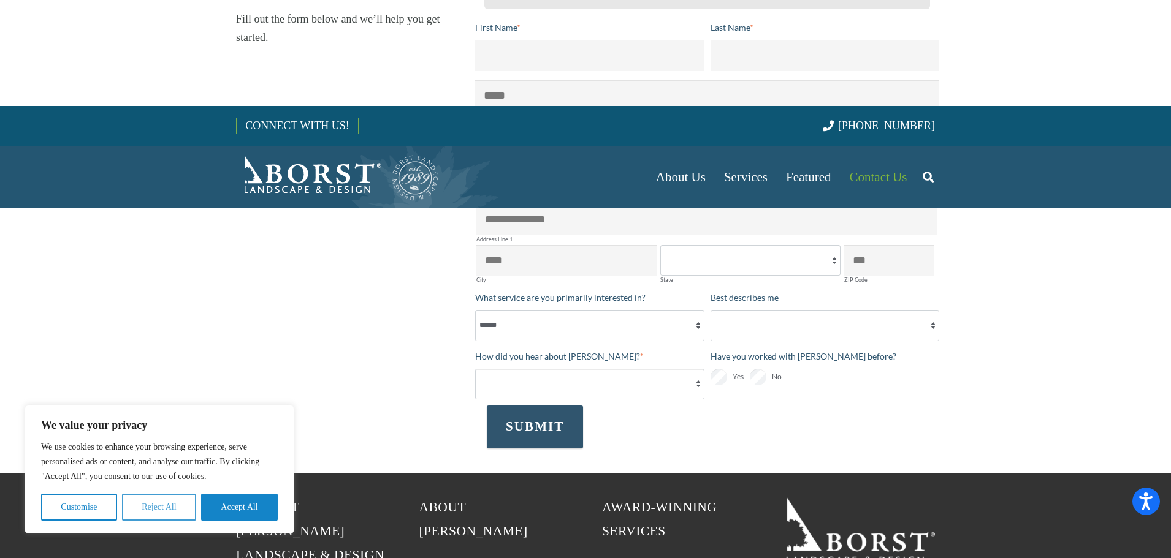 Image resolution: width=1171 pixels, height=558 pixels. I want to click on span: First Name, so click(496, 27).